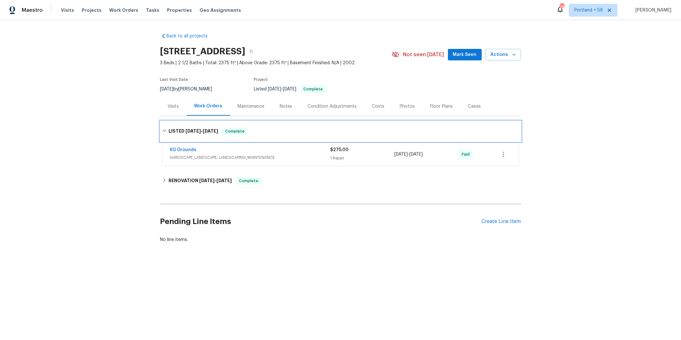 The image size is (681, 340). Describe the element at coordinates (123, 10) in the screenshot. I see `span: Work Orders` at that location.